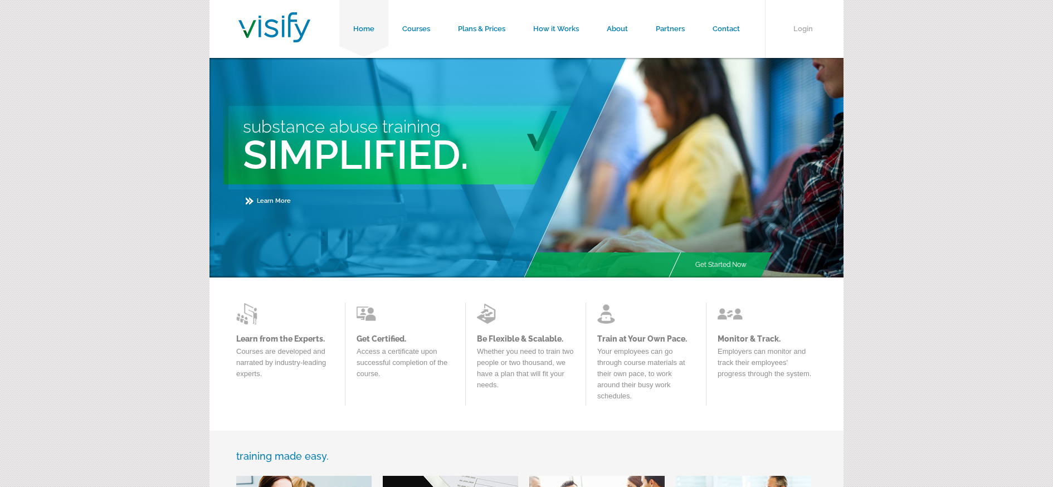 The height and width of the screenshot is (487, 1053). I want to click on p: Whether you need to train two people or two thousand, we have a plan that will fit your needs., so click(525, 371).